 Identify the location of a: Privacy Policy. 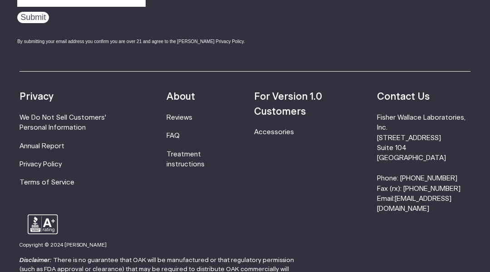
(40, 164).